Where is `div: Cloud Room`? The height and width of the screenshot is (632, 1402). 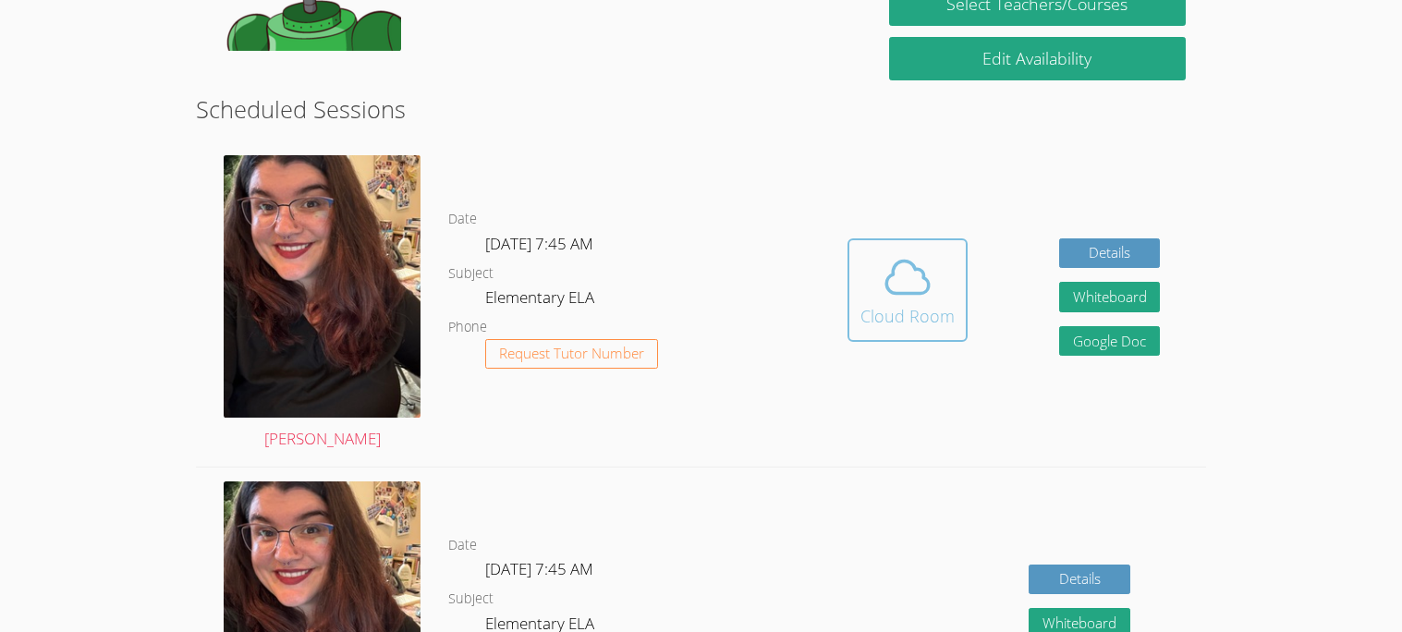 div: Cloud Room is located at coordinates (908, 316).